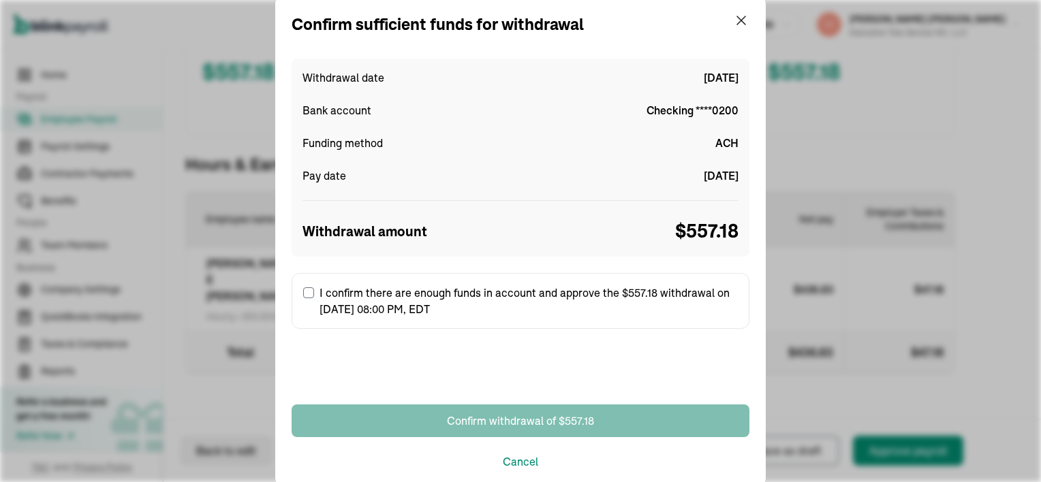  What do you see at coordinates (521, 421) in the screenshot?
I see `div: Confirm withdrawal of $557.18` at bounding box center [521, 421].